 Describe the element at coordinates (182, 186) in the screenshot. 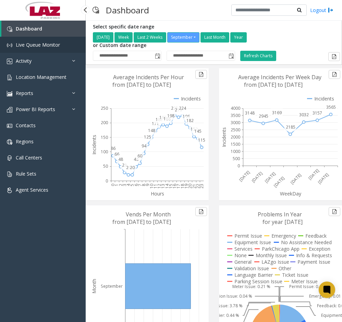

I see `text: 18` at that location.